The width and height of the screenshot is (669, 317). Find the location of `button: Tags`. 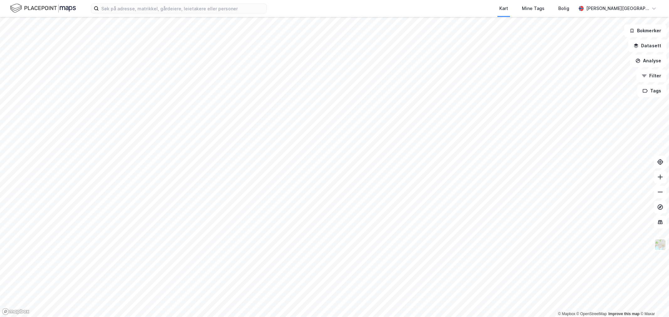

button: Tags is located at coordinates (651, 91).